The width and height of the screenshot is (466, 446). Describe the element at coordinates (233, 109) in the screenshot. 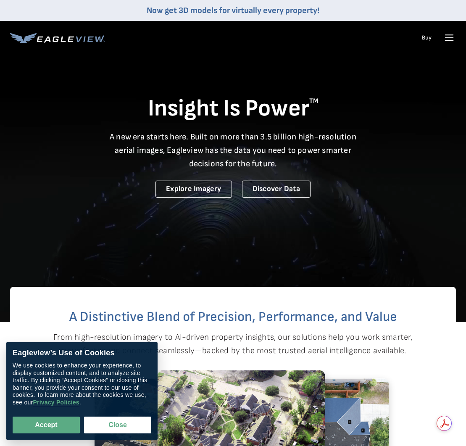

I see `h1: Insight Is Power` at that location.